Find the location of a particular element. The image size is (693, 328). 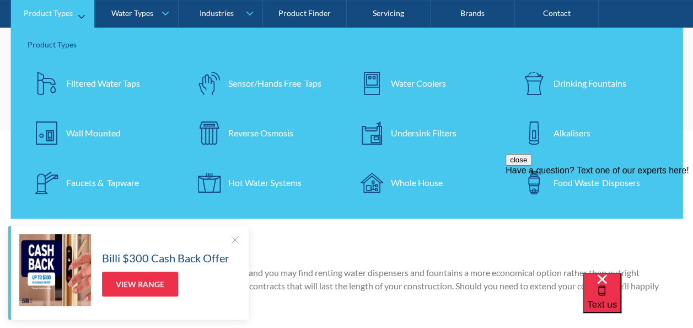

a: Reverse Osmosis is located at coordinates (265, 133).